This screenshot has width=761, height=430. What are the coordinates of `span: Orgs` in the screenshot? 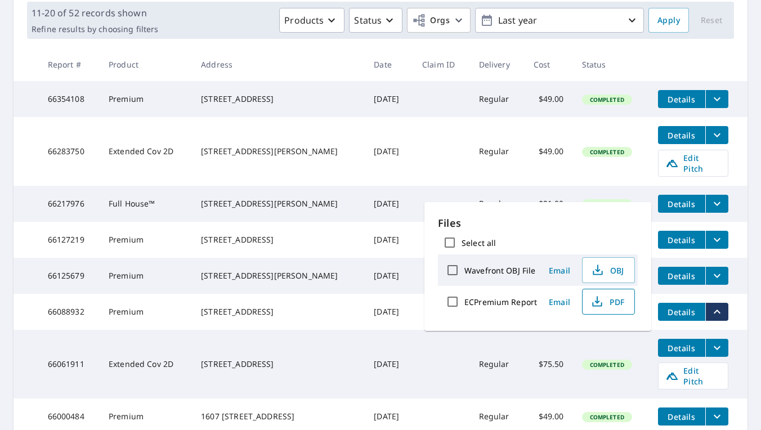 It's located at (431, 20).